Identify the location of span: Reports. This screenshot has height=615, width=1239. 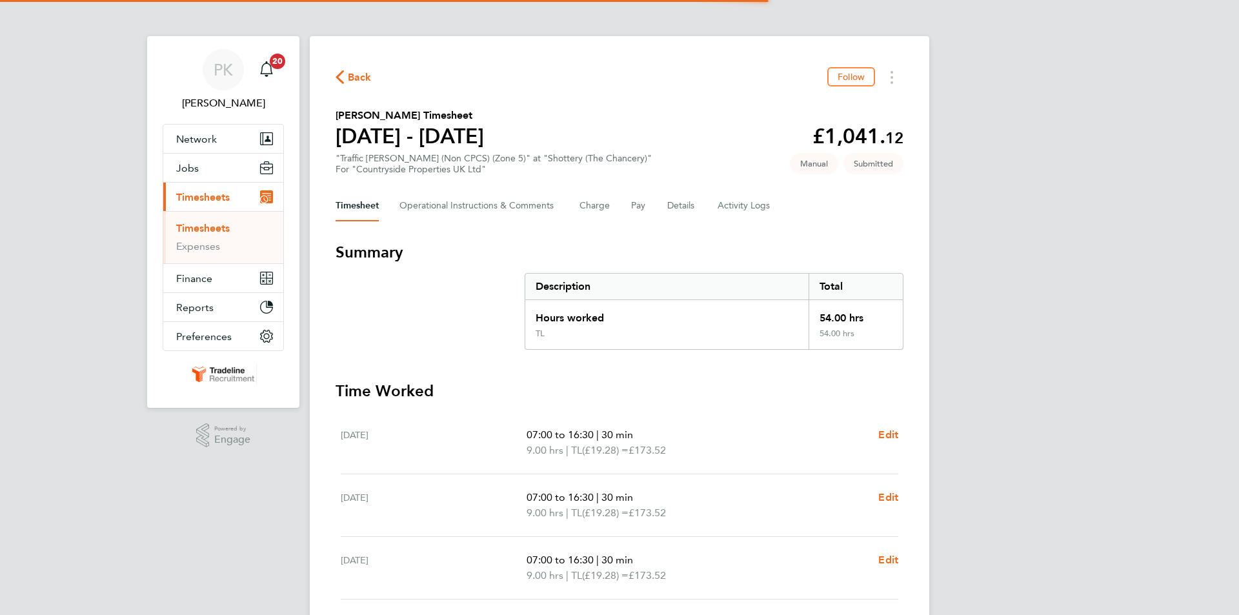
(195, 307).